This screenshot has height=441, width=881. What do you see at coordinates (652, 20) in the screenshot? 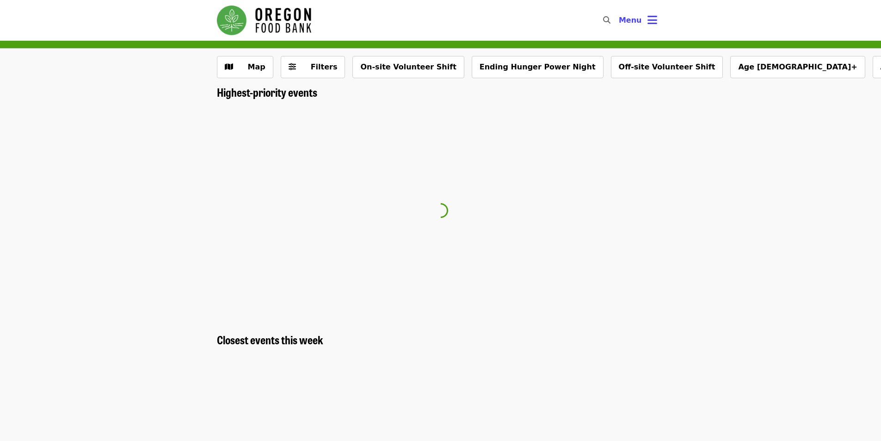
I see `i: bars icon` at bounding box center [652, 20].